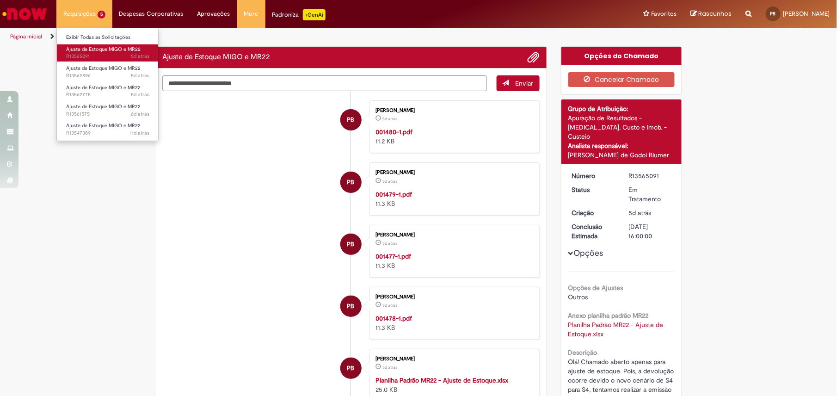 The height and width of the screenshot is (396, 837). What do you see at coordinates (649, 194) in the screenshot?
I see `div: Em Tratamento` at bounding box center [649, 194].